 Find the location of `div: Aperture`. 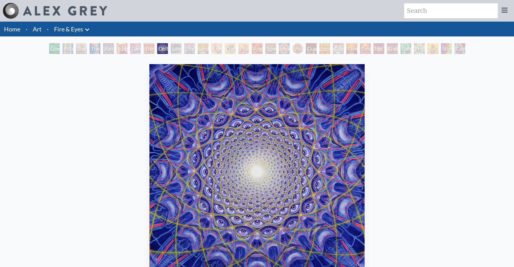

div: Aperture is located at coordinates (122, 49).